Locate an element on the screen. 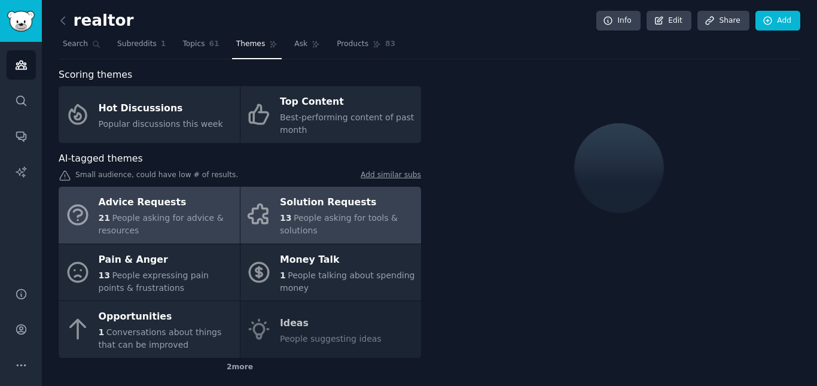 This screenshot has width=817, height=386. span: AI-tagged themes is located at coordinates (100, 158).